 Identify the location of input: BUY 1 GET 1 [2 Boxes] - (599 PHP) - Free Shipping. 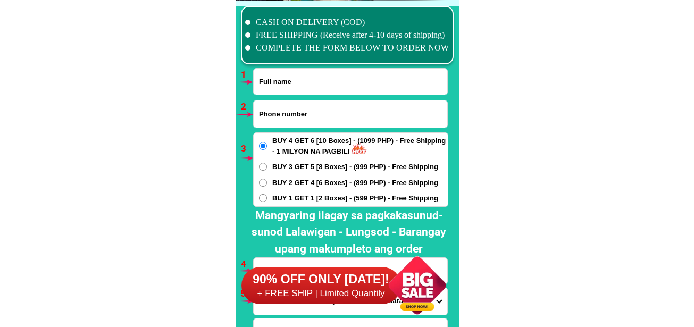
(263, 198).